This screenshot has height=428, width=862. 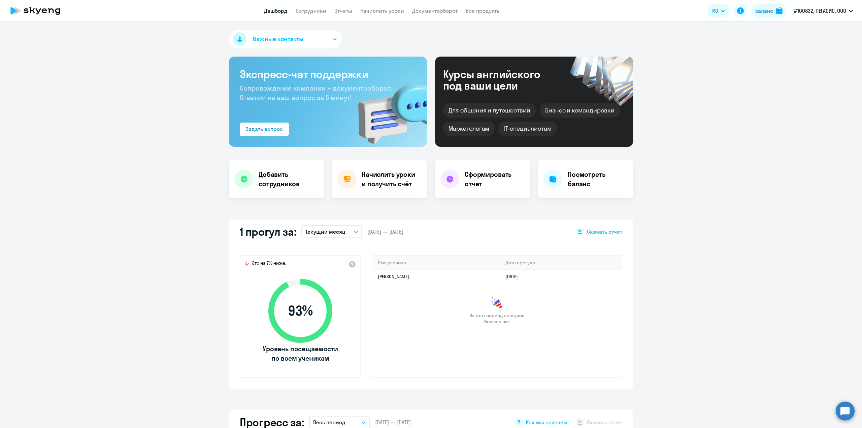 What do you see at coordinates (501, 80) in the screenshot?
I see `div: Курсы английского под ваши цели` at bounding box center [501, 80].